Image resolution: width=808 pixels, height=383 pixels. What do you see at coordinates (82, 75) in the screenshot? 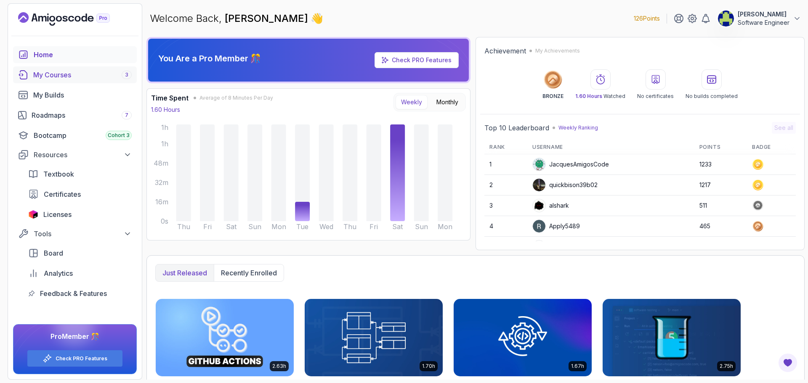
I see `div: My Courses` at bounding box center [82, 75].